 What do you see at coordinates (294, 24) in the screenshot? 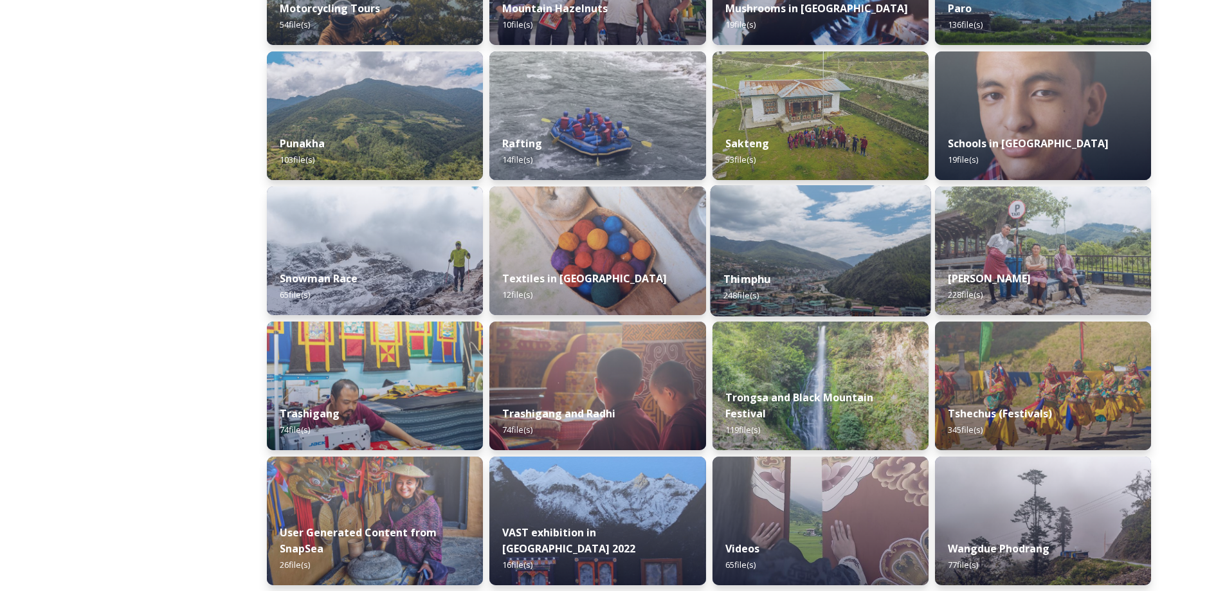
I see `span: 54 file(s)` at bounding box center [294, 24].